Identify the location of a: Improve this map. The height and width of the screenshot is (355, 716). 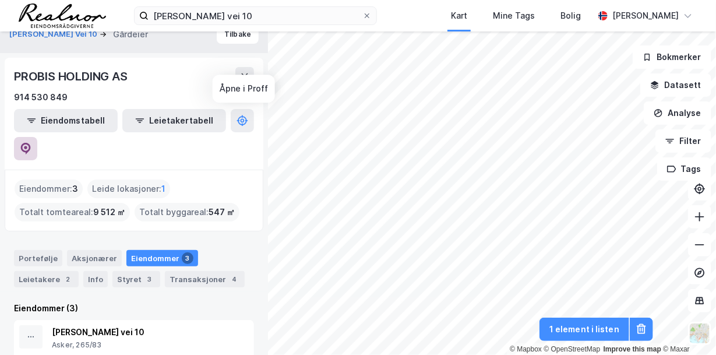
(632, 349).